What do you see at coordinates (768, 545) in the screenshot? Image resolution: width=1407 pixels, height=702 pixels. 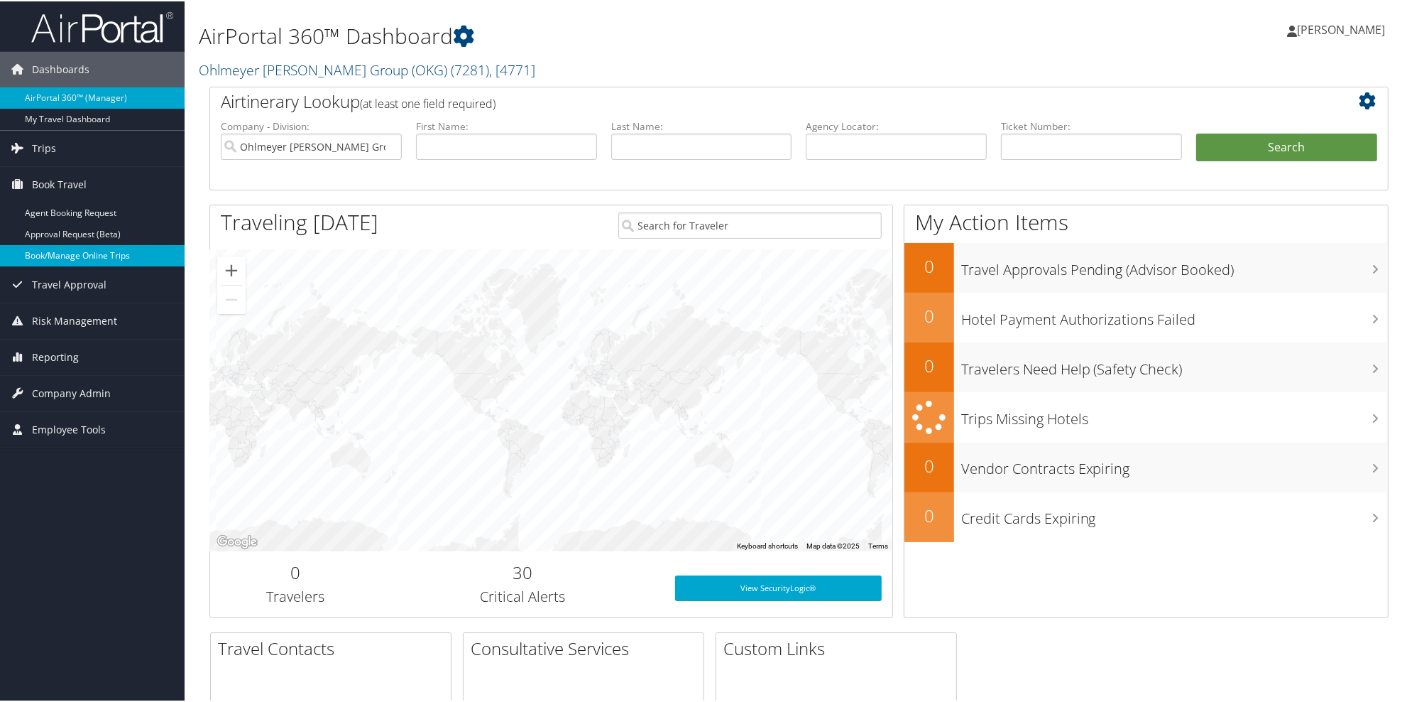 I see `button: Keyboard shortcuts` at bounding box center [768, 545].